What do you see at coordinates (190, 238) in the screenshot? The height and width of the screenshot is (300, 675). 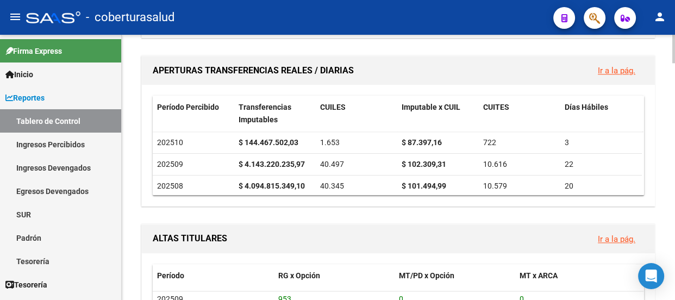 I see `span: ALTAS TITULARES` at bounding box center [190, 238].